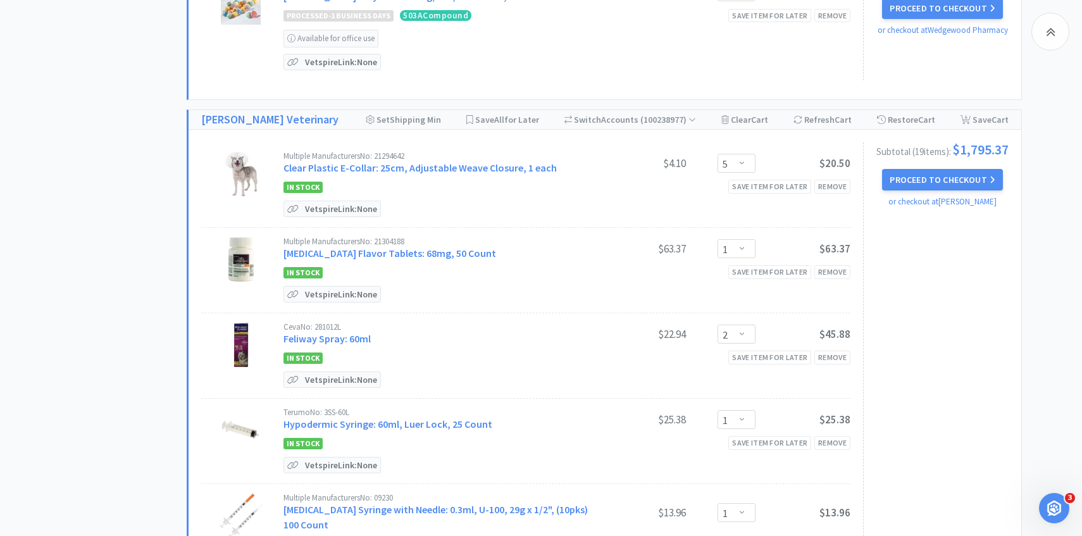 The image size is (1082, 536). I want to click on a: or checkout at Wedgewood Pharmacy, so click(943, 30).